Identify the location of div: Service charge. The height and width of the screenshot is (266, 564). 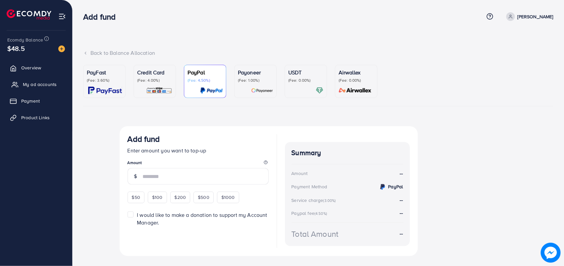
(315, 200).